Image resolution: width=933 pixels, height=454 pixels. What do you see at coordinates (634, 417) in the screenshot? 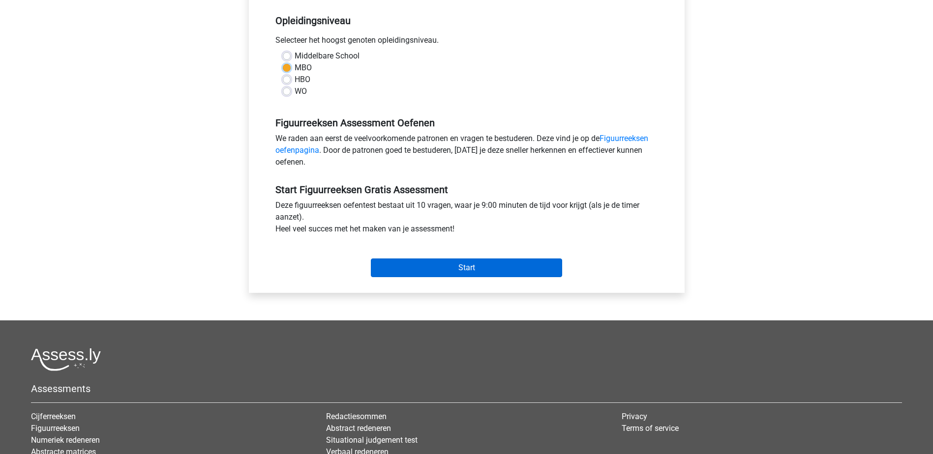
I see `a: Privacy` at bounding box center [634, 417].